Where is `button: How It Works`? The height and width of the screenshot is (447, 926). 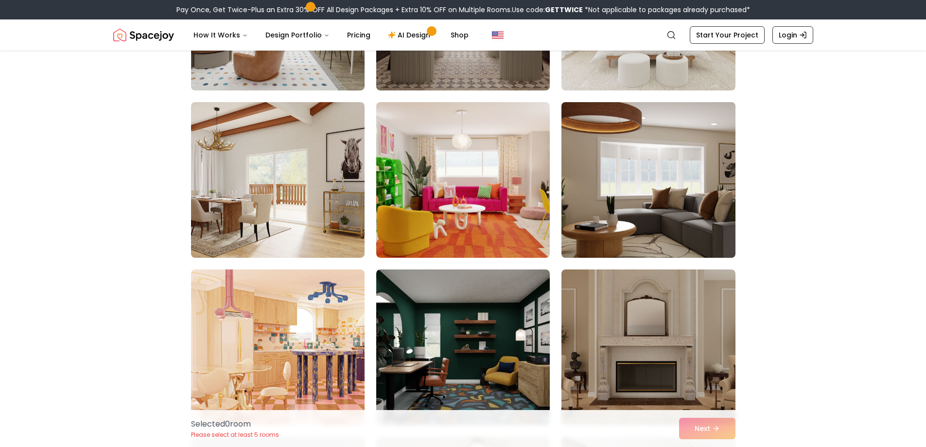 button: How It Works is located at coordinates (221, 35).